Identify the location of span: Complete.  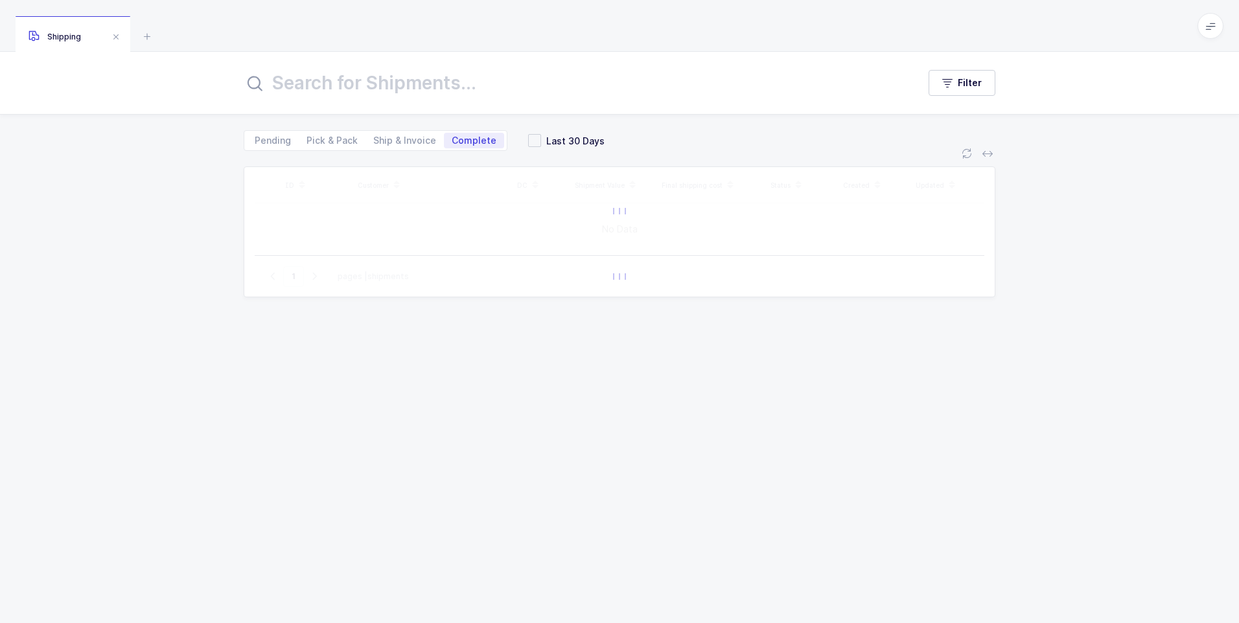
(474, 141).